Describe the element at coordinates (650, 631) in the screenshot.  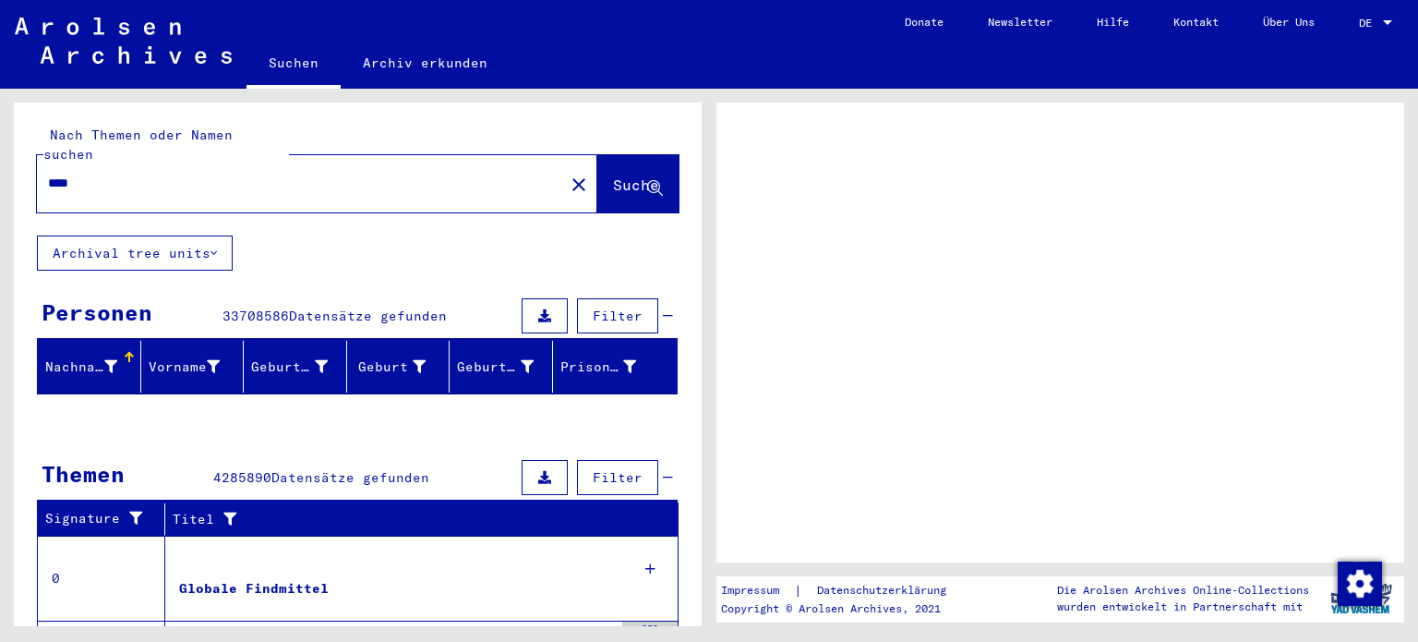
I see `div: 350` at that location.